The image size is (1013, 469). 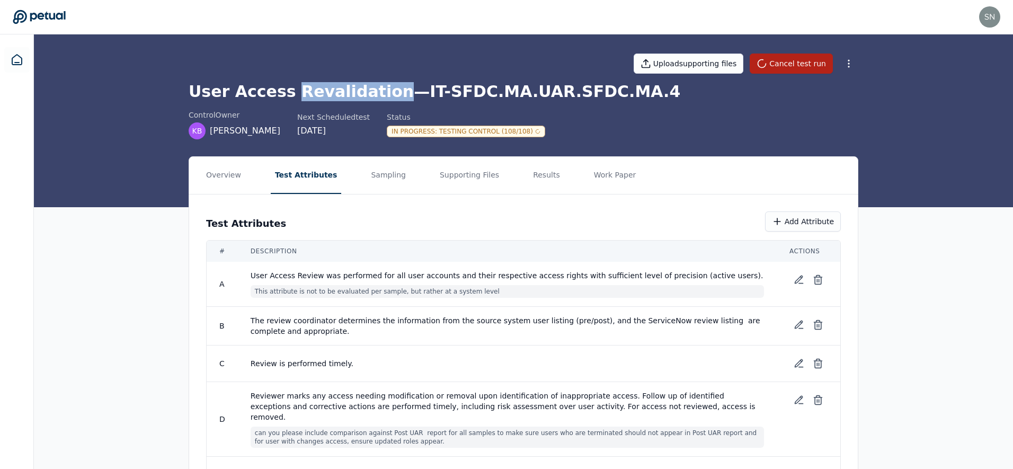 I want to click on span: User Access Review was performed for all user accounts and their respective access rights with su..., so click(x=507, y=276).